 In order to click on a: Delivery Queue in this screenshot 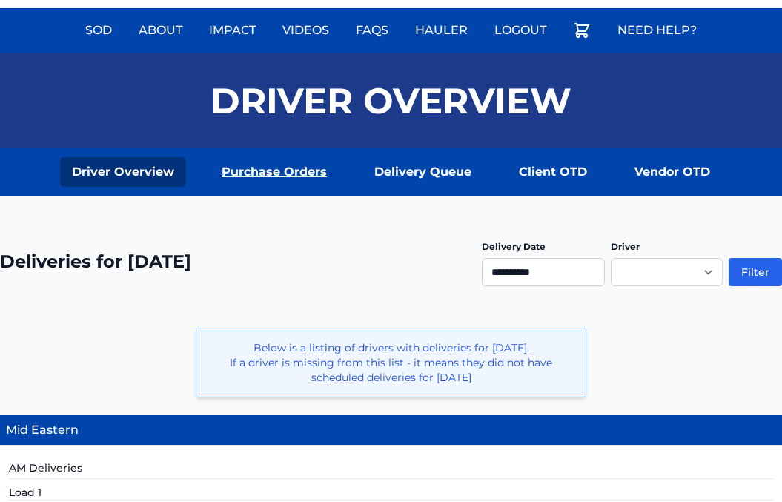, I will do `click(422, 172)`.